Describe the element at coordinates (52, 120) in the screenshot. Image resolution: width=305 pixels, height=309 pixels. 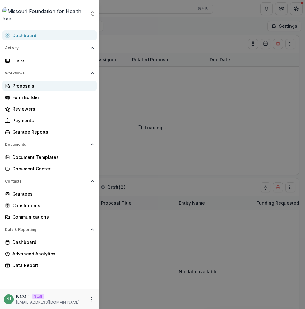
I see `div: Payments` at that location.